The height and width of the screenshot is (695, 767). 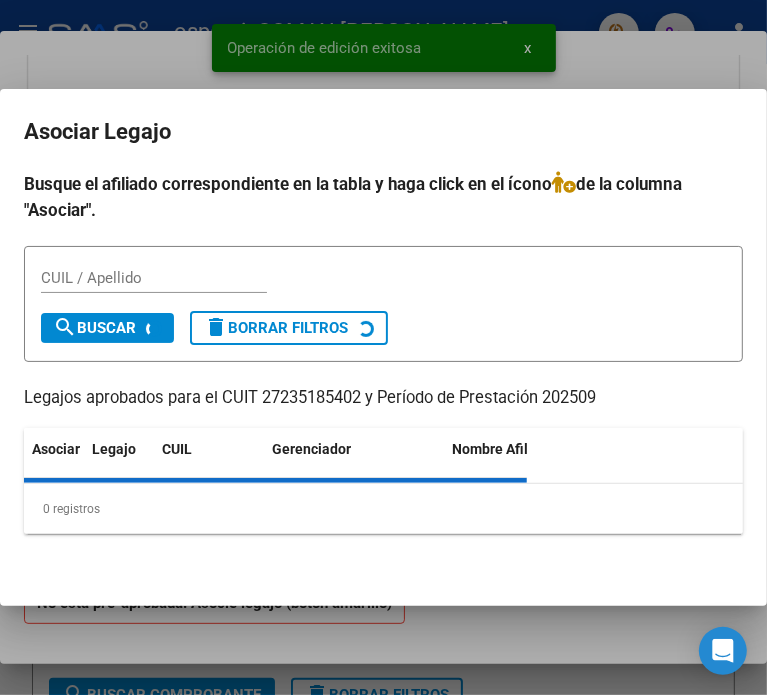 I want to click on datatable-header-cell: Gerenciador, so click(x=354, y=461).